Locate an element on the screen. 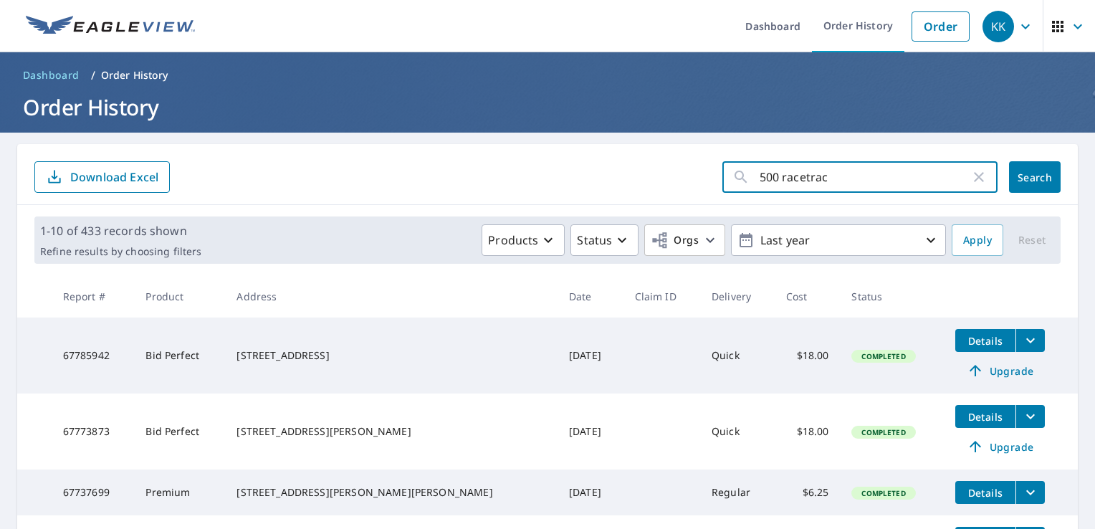 Image resolution: width=1095 pixels, height=529 pixels. button: Last year is located at coordinates (838, 240).